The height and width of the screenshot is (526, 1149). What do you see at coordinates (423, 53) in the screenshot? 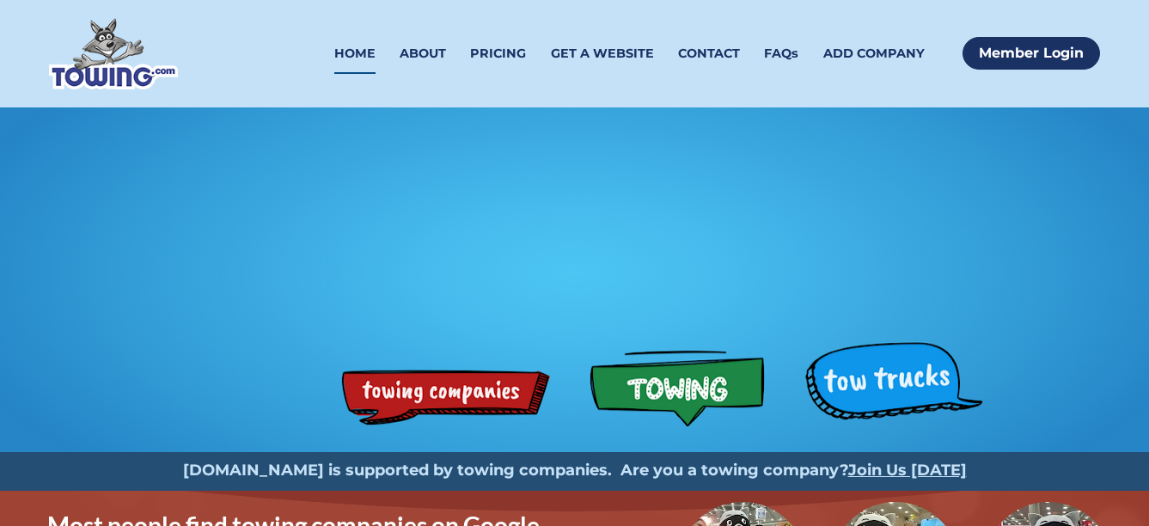
I see `a: ABOUT` at bounding box center [423, 53].